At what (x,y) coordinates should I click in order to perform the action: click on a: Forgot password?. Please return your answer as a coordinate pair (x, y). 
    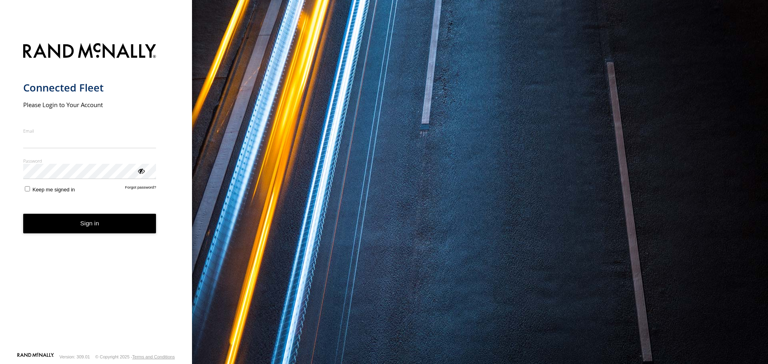
    Looking at the image, I should click on (141, 189).